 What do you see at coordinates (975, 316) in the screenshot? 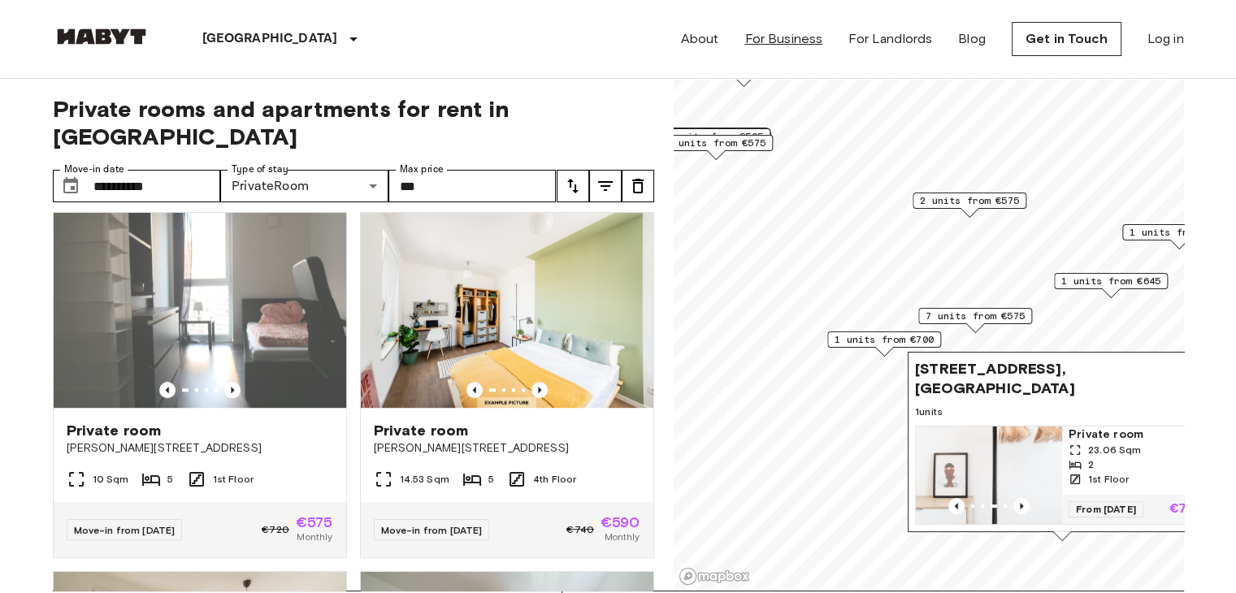
I see `span: 7 units from €575` at bounding box center [975, 316].